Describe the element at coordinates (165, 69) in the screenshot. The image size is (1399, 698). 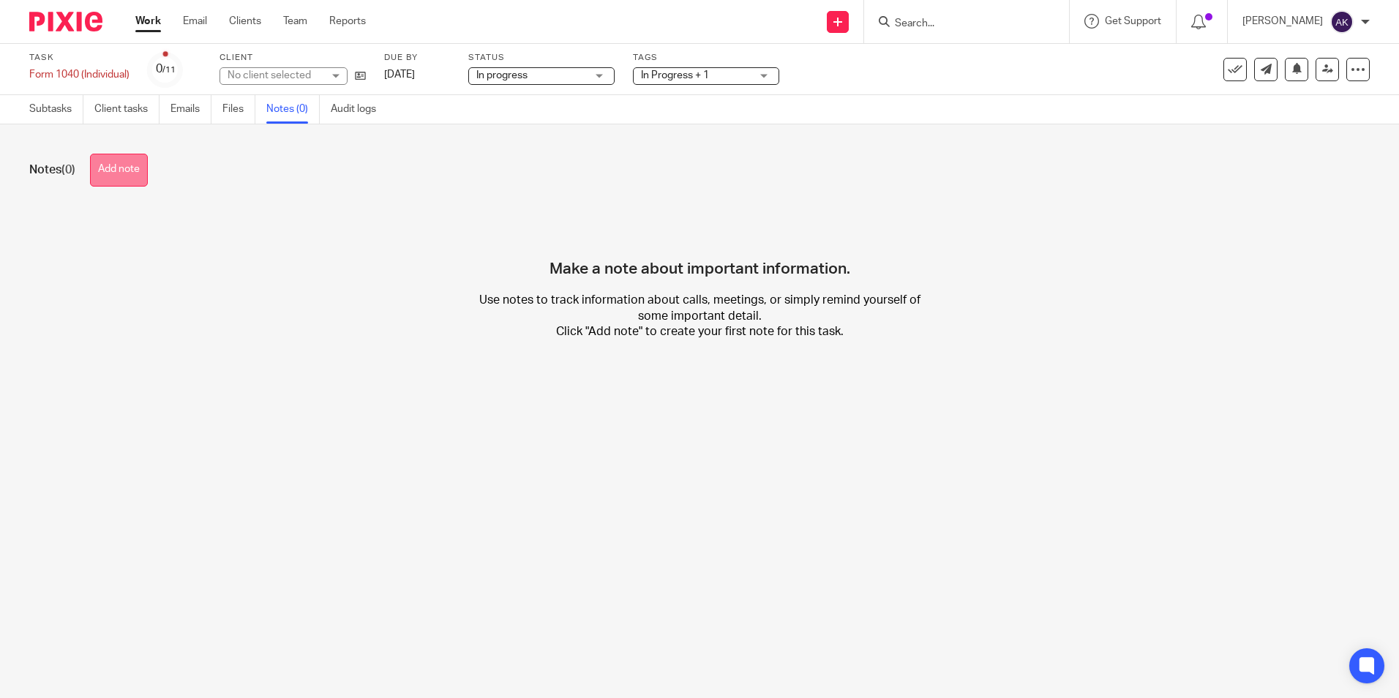
I see `div: 0` at that location.